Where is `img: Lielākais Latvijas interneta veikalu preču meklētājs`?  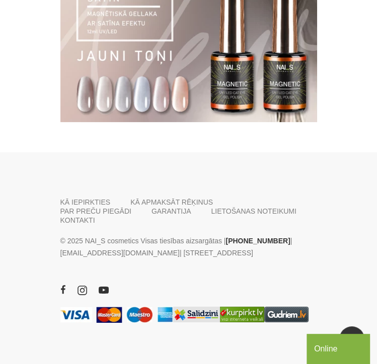
img: Lielākais Latvijas interneta veikalu preču meklētājs is located at coordinates (242, 314).